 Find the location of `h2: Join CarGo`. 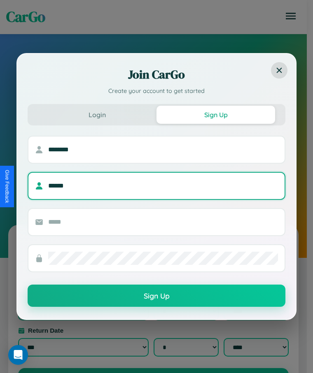

h2: Join CarGo is located at coordinates (156, 74).